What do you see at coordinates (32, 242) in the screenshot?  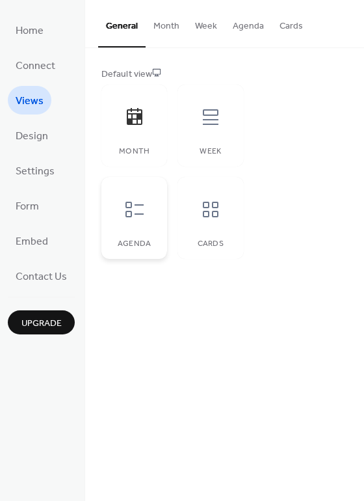 I see `span: Embed` at bounding box center [32, 242].